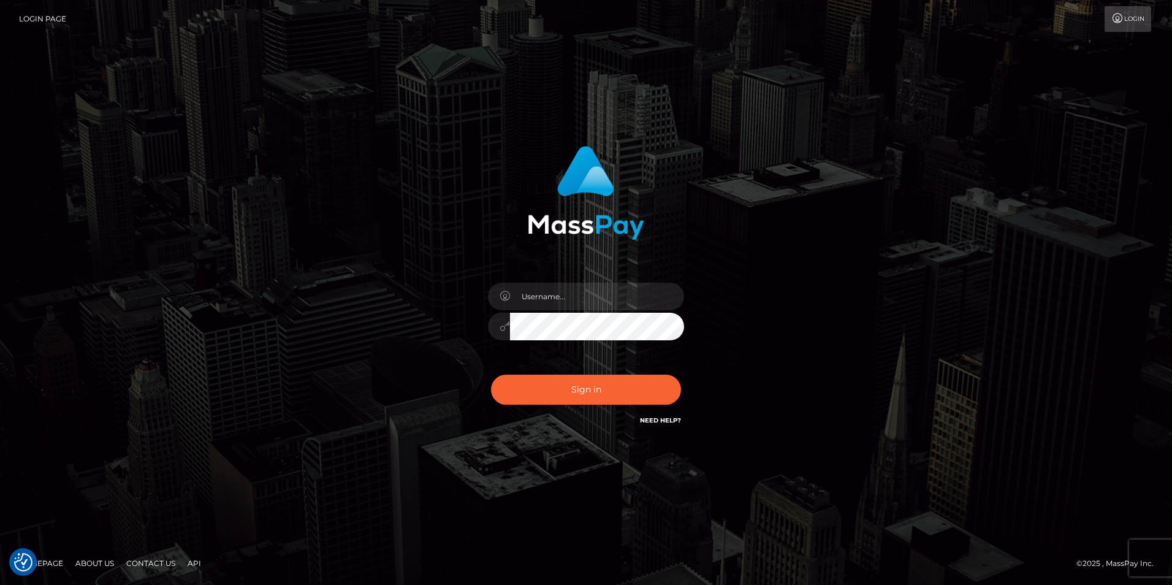 The image size is (1172, 585). Describe the element at coordinates (42, 19) in the screenshot. I see `a: Login Page` at that location.